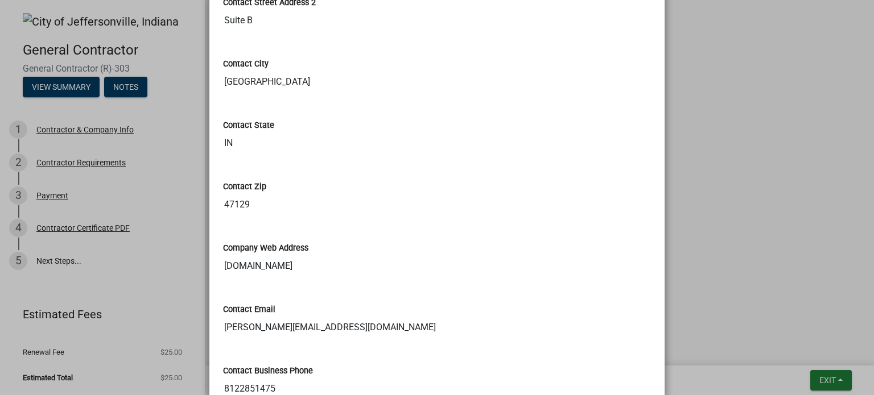 The image size is (874, 395). Describe the element at coordinates (249, 310) in the screenshot. I see `label: Contact Email` at that location.